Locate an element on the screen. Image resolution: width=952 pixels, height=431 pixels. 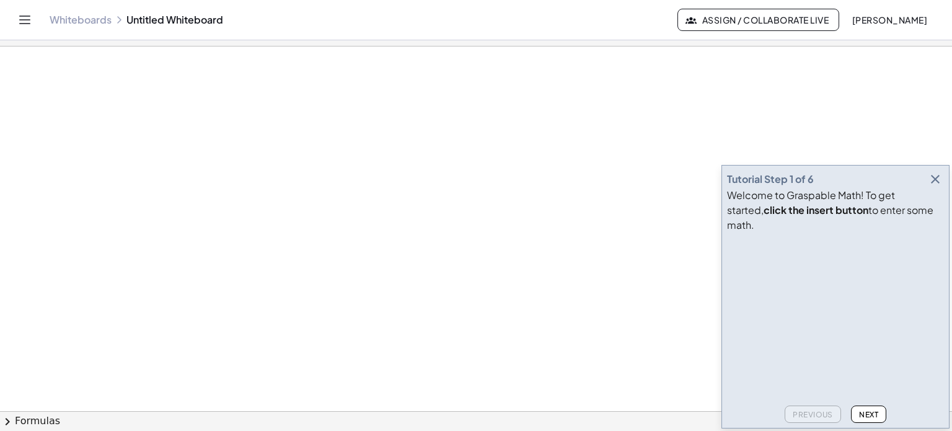
div: Welcome to Graspable Math! To get started, to enter some math. is located at coordinates (836, 210).